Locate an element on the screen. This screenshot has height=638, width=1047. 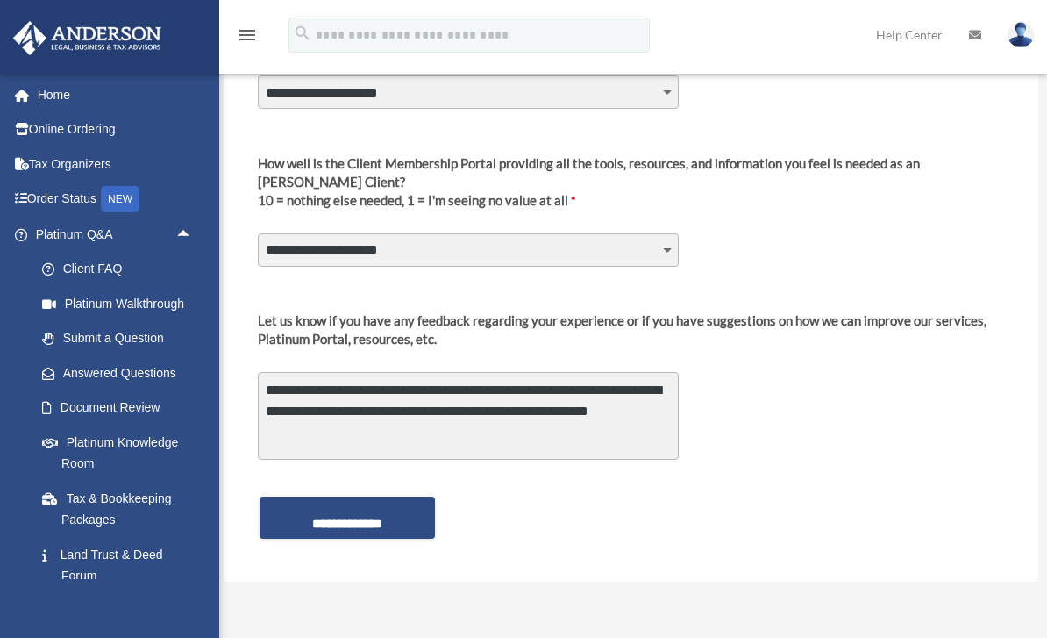
a: Submit a Question is located at coordinates (122, 339).